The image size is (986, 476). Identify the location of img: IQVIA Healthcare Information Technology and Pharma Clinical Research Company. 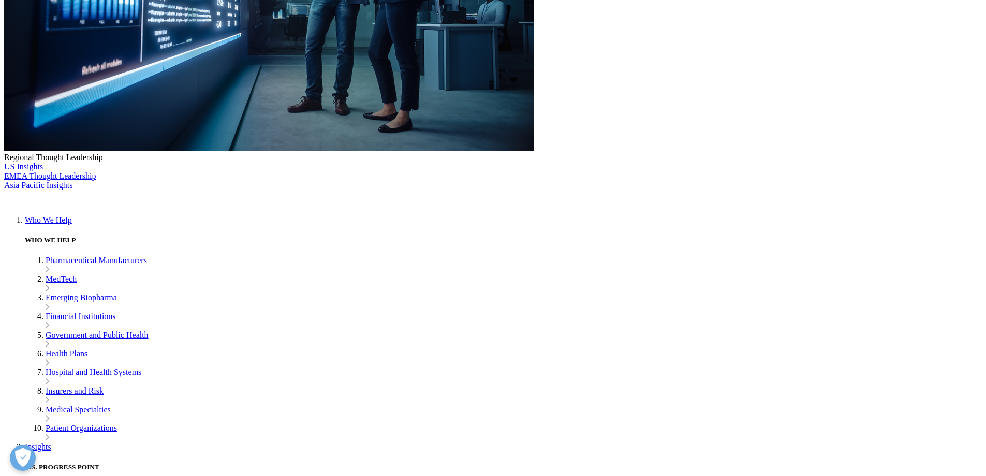
(46, 197).